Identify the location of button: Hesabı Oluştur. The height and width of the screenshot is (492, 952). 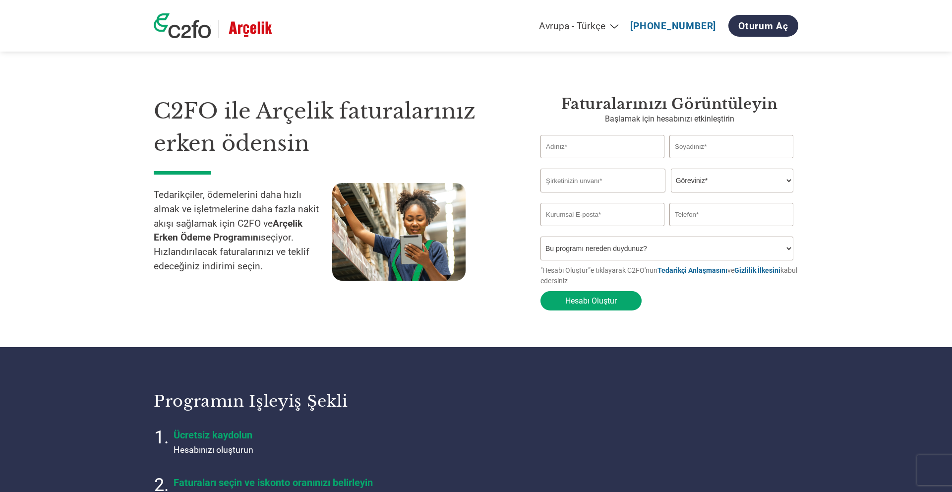
(591, 301).